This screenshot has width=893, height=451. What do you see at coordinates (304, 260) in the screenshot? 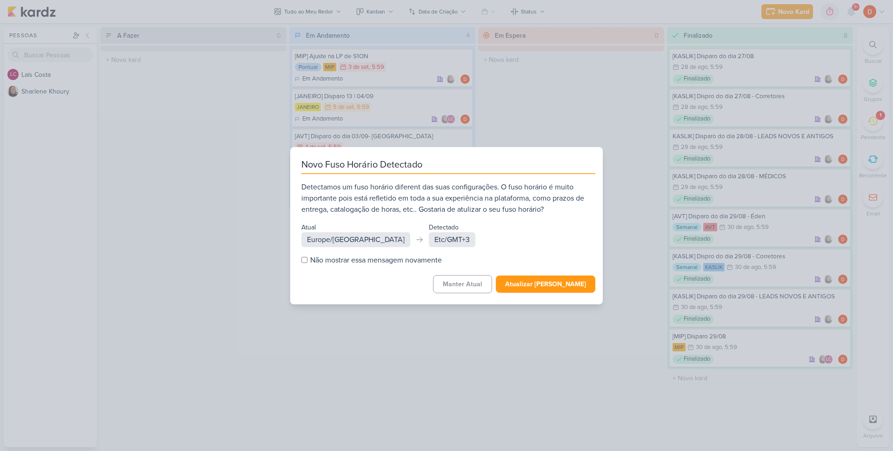
I see `input: Não mostrar essa mensagem novamente` at bounding box center [304, 260].